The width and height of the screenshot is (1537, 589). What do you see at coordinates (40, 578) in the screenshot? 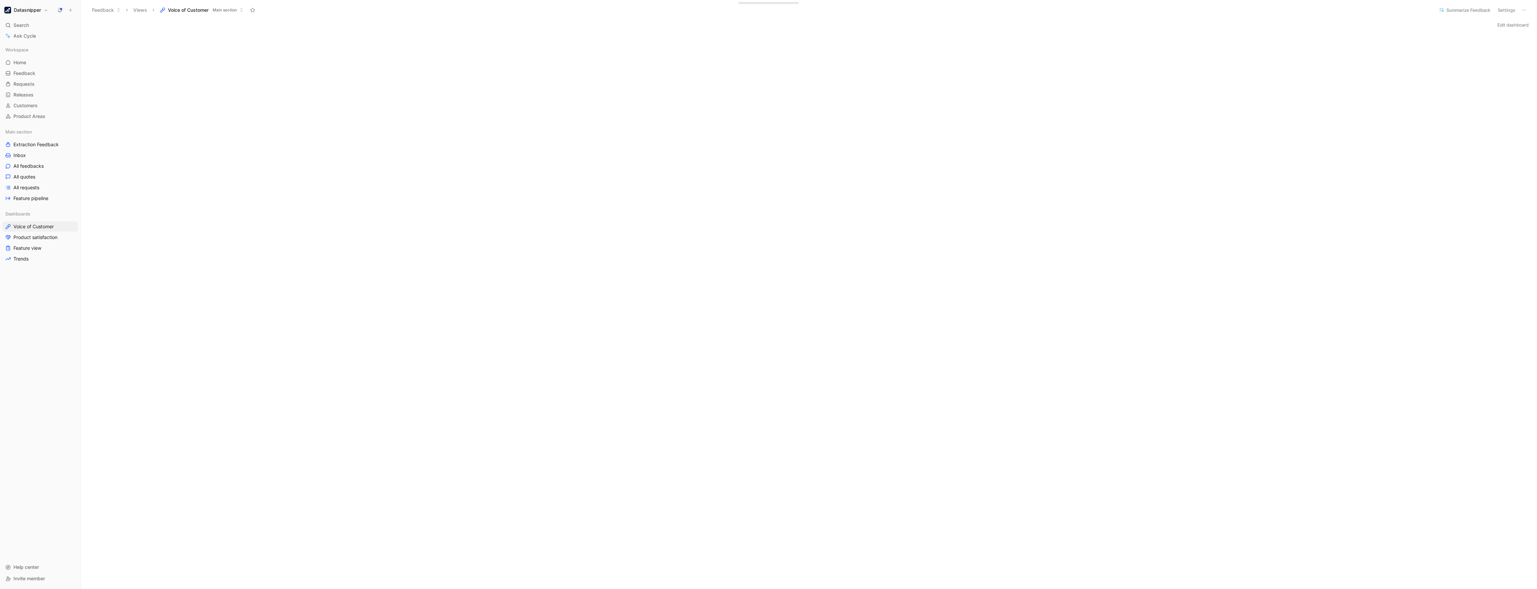
I see `div: Invite member` at bounding box center [40, 578].